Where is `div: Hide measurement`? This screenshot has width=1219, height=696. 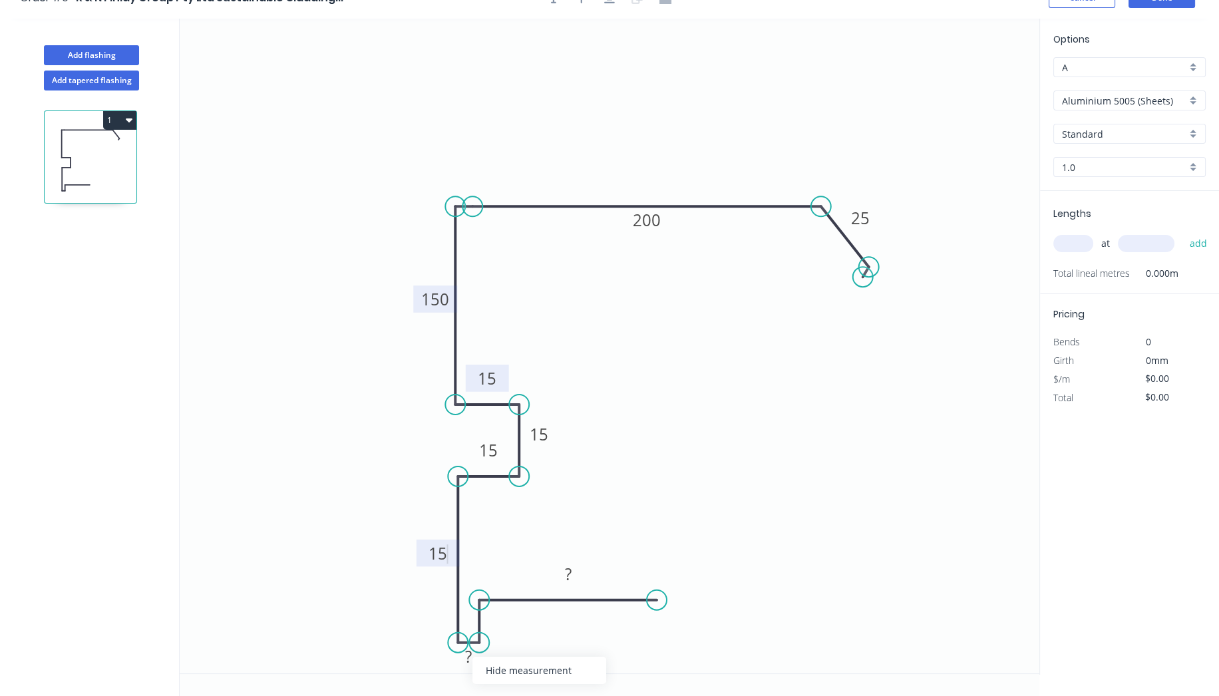 div: Hide measurement is located at coordinates (539, 670).